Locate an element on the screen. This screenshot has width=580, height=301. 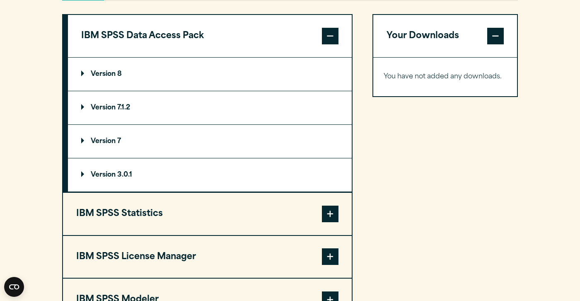
button: Your Downloads is located at coordinates (445, 36).